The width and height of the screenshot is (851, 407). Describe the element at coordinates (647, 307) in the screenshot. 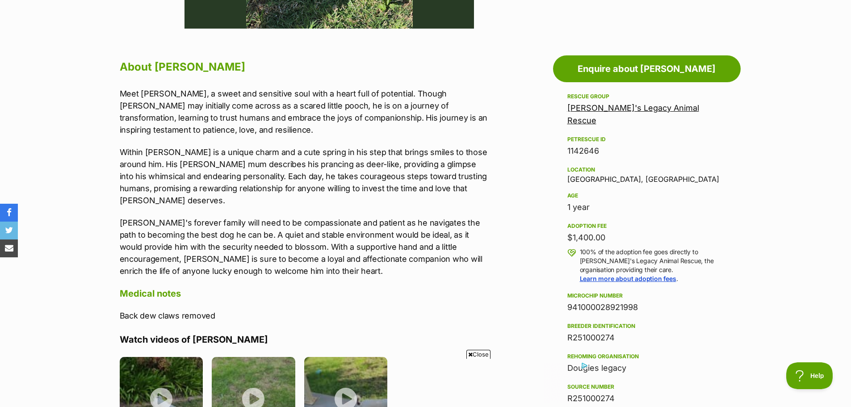

I see `div: 941000028921998` at that location.